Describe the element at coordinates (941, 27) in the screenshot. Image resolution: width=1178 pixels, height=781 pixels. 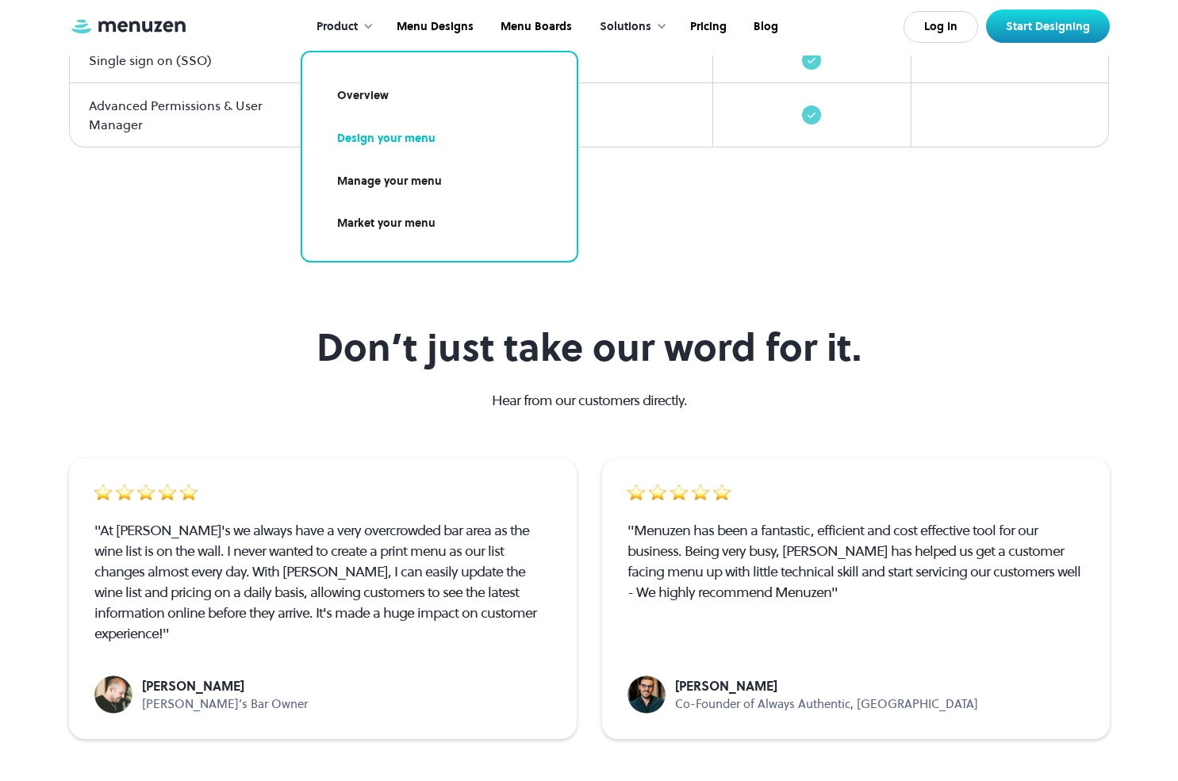
I see `a: Log In` at that location.